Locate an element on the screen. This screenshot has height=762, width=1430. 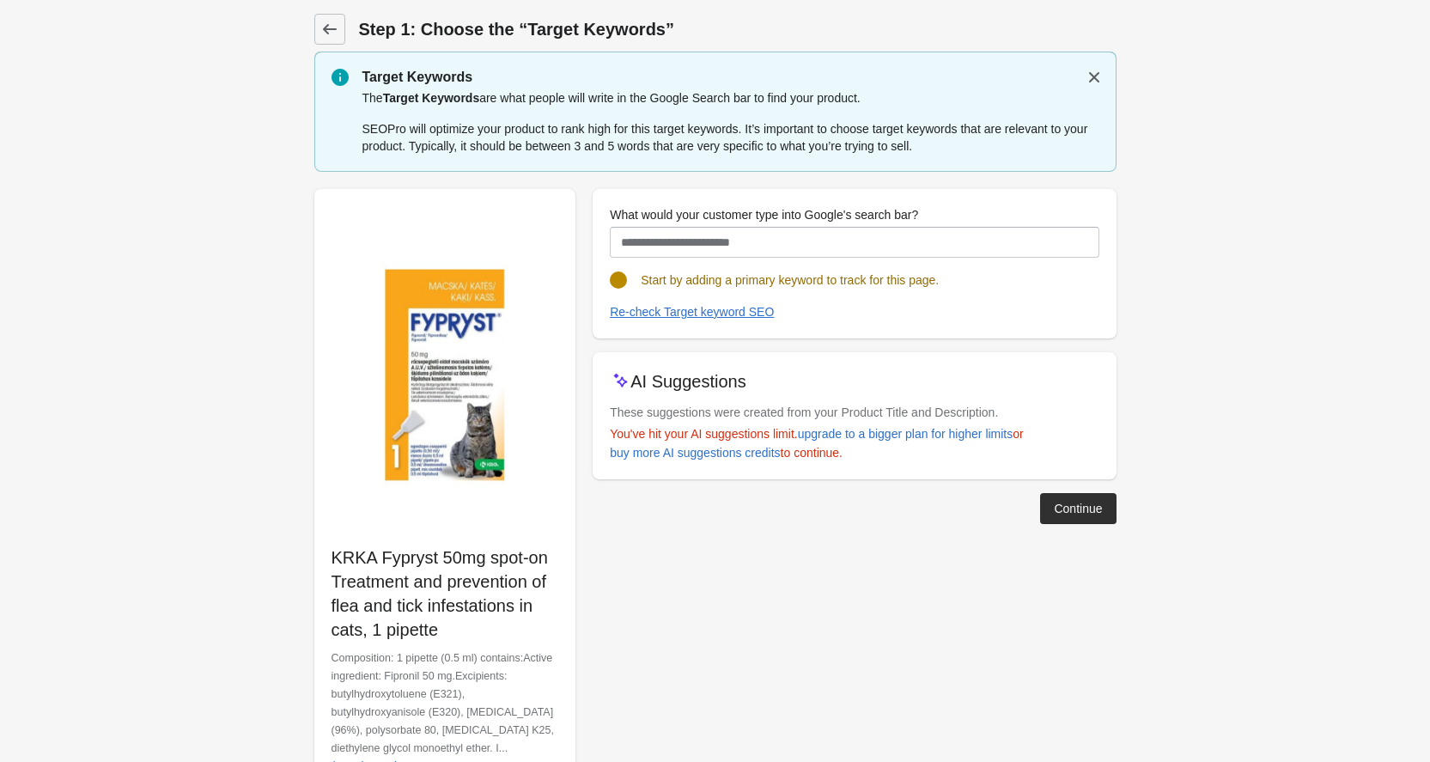
p: KRKA Fypryst 50mg spot-on Treatment and prevention of flea and tick infestations in cats, 1 pipette is located at coordinates (445, 593).